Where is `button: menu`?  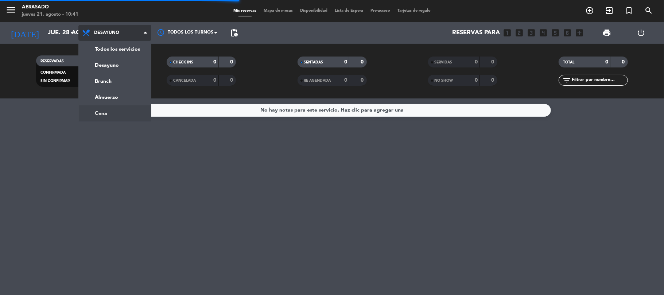 button: menu is located at coordinates (11, 11).